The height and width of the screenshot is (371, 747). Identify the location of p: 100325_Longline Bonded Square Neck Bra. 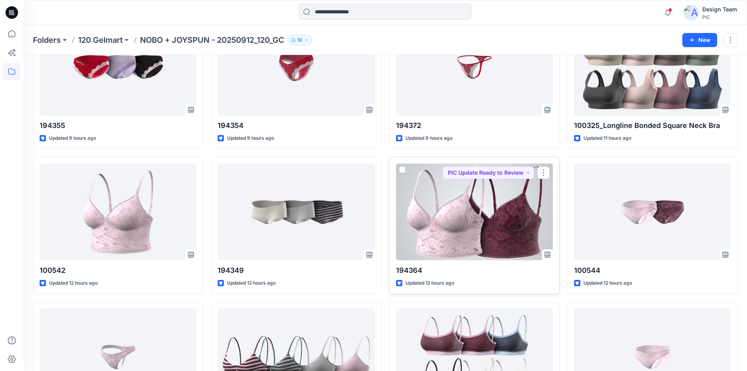
(652, 125).